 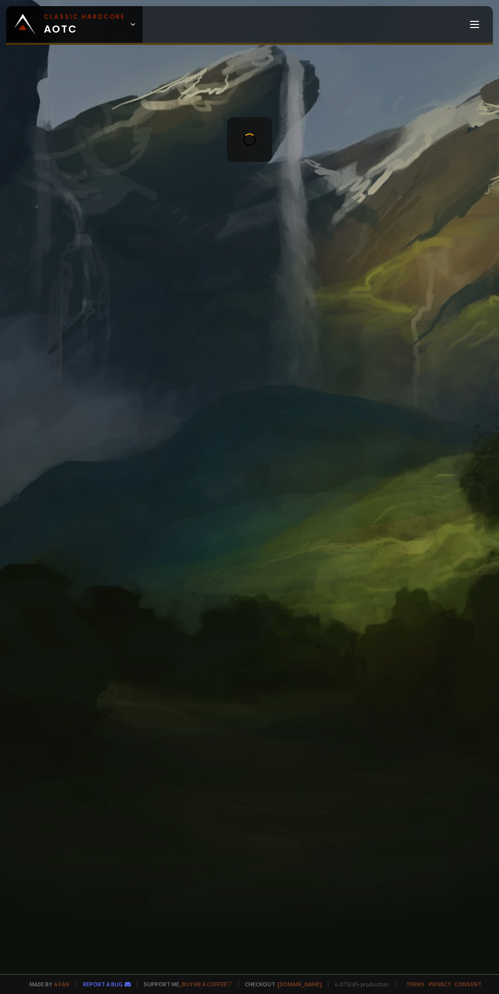 I want to click on small: Classic Hardcore, so click(x=84, y=17).